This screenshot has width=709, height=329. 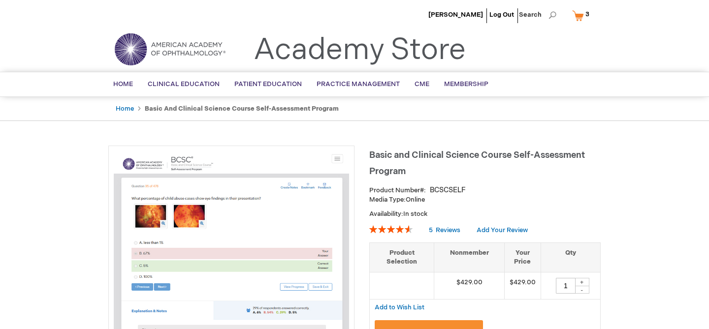 What do you see at coordinates (399, 308) in the screenshot?
I see `span: Add to Wish List` at bounding box center [399, 308].